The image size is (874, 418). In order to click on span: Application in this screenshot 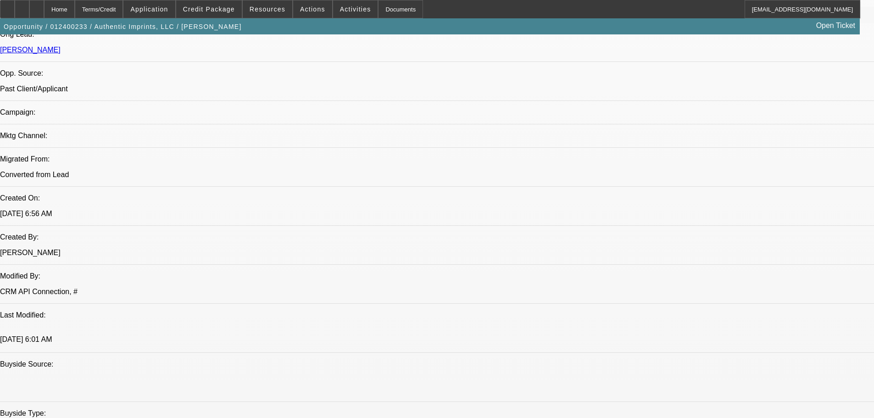, I will do `click(149, 9)`.